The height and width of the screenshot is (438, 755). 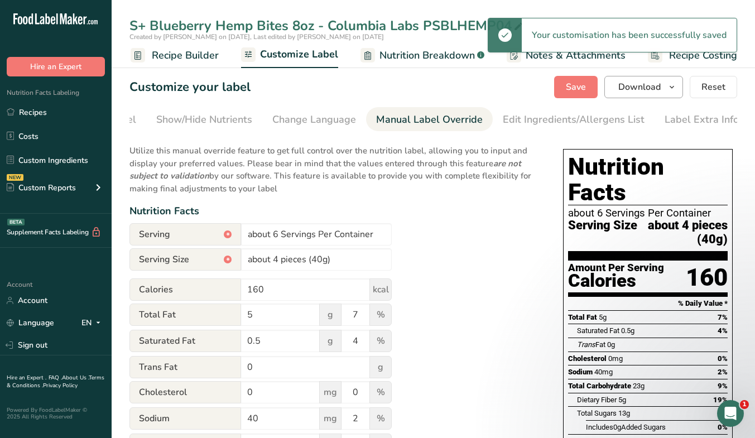 I want to click on a: Nutrition Breakdown, so click(x=423, y=55).